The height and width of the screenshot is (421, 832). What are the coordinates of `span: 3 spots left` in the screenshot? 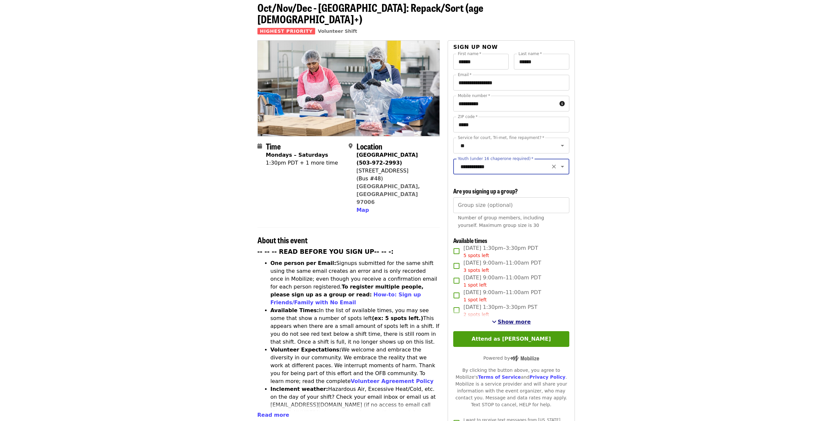 It's located at (476, 270).